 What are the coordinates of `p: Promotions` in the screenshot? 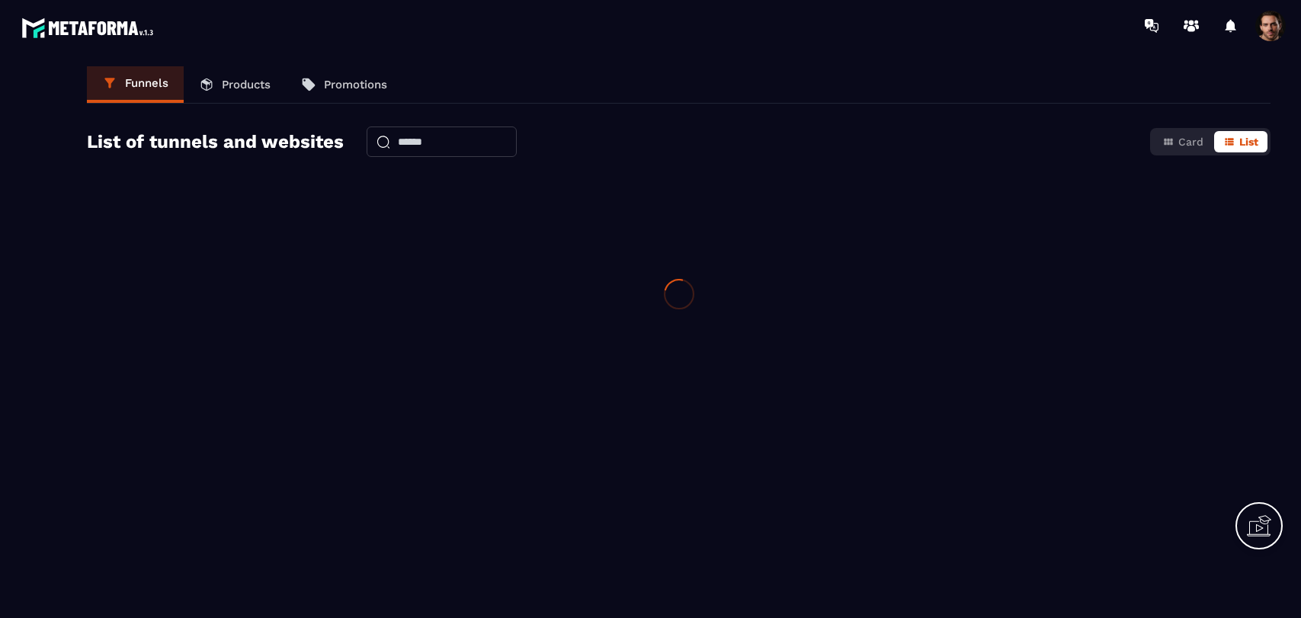 It's located at (355, 85).